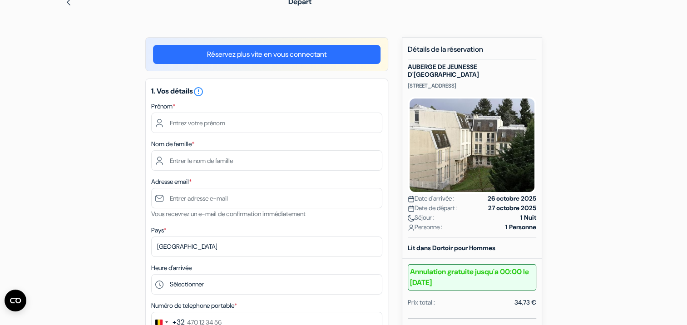  What do you see at coordinates (198, 92) in the screenshot?
I see `i: error_outline` at bounding box center [198, 92].